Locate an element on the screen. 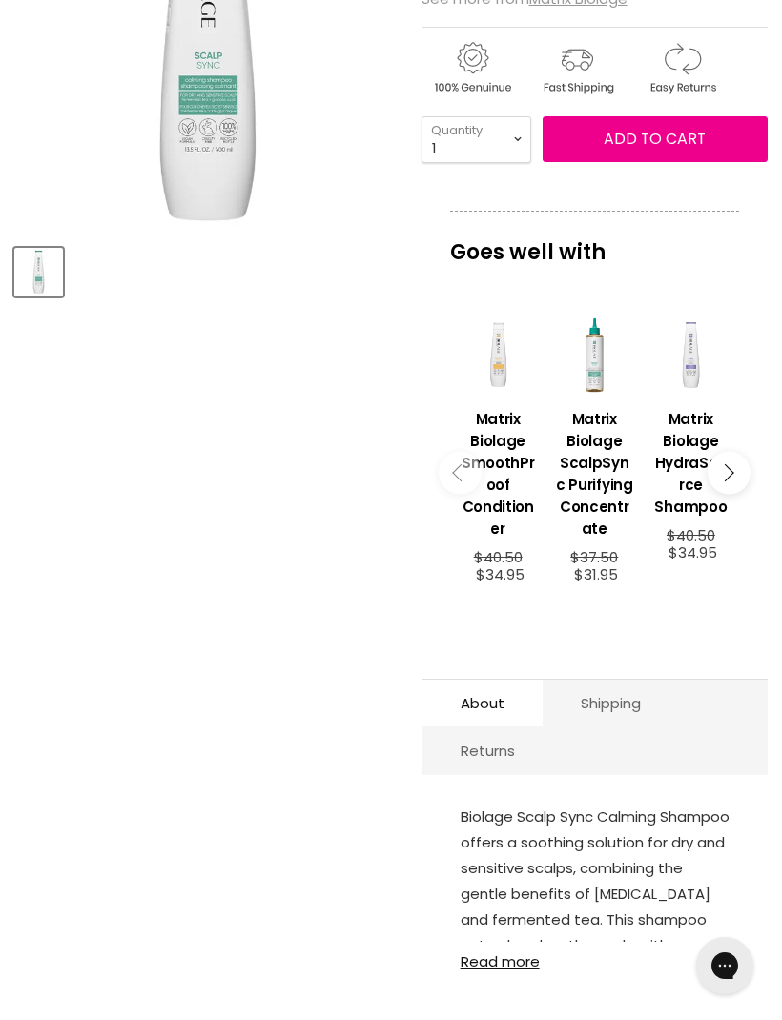  a: View product:Matrix Biolage SmoothProof Conditioner is located at coordinates (497, 471).